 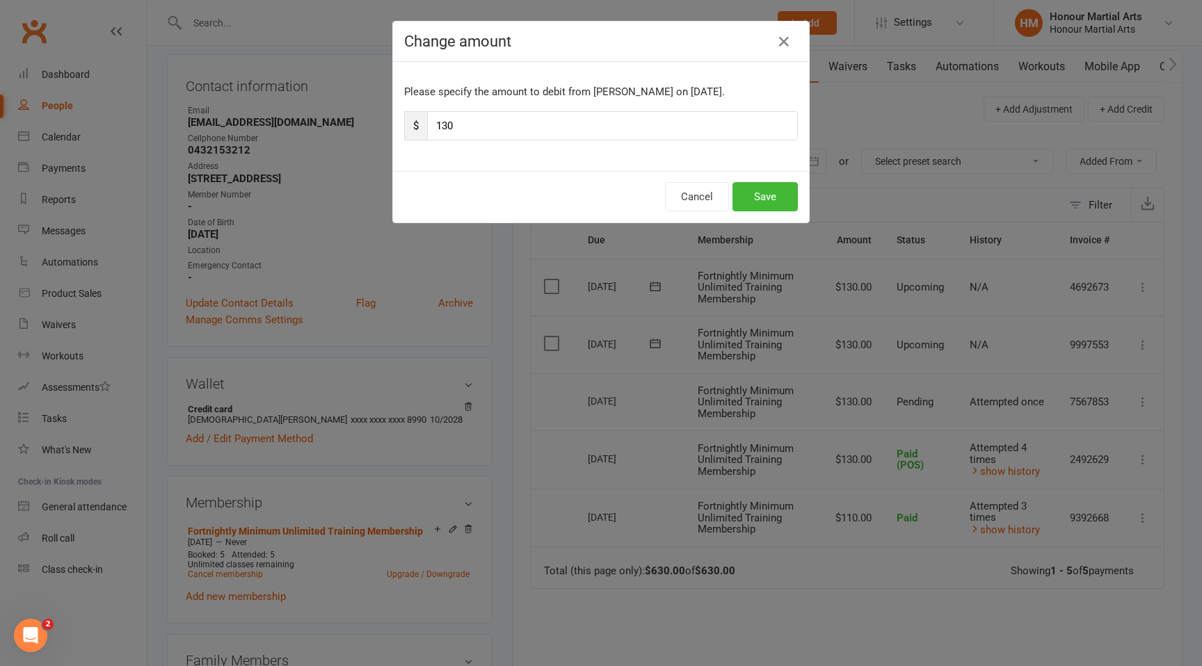 I want to click on button: Save, so click(x=765, y=197).